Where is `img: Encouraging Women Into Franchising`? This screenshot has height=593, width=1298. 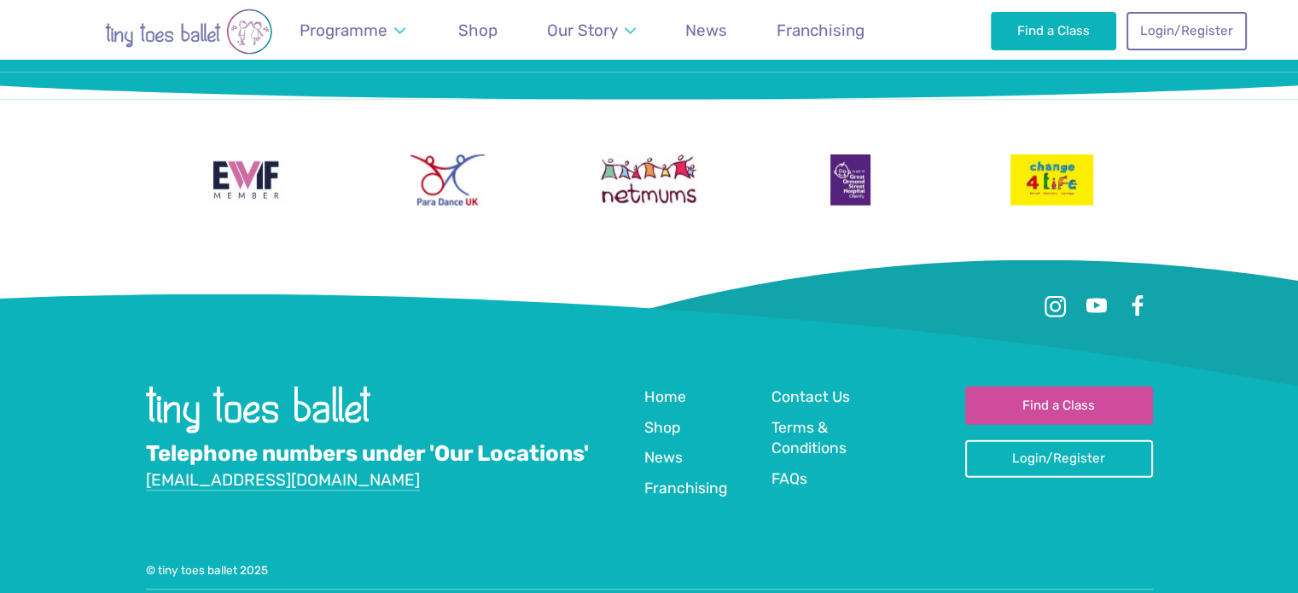 img: Encouraging Women Into Franchising is located at coordinates (246, 180).